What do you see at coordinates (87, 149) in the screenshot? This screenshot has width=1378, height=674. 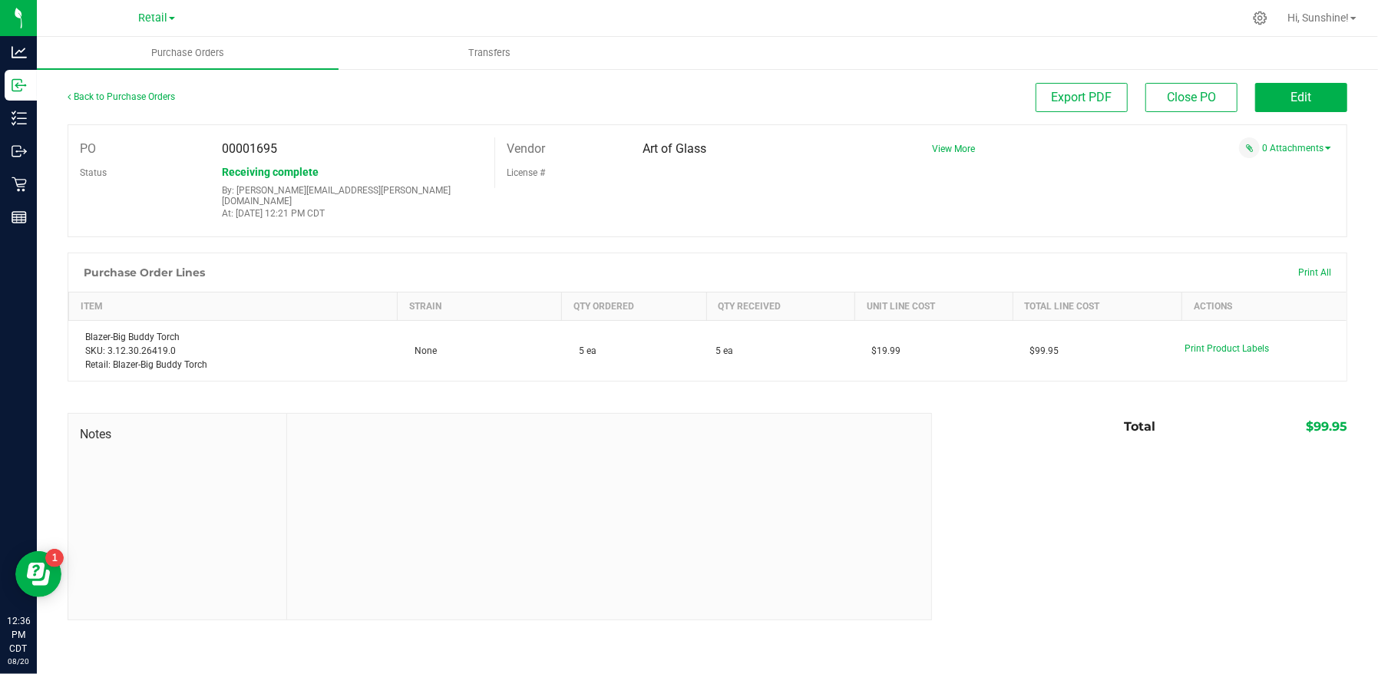 I see `label: PO` at bounding box center [87, 149].